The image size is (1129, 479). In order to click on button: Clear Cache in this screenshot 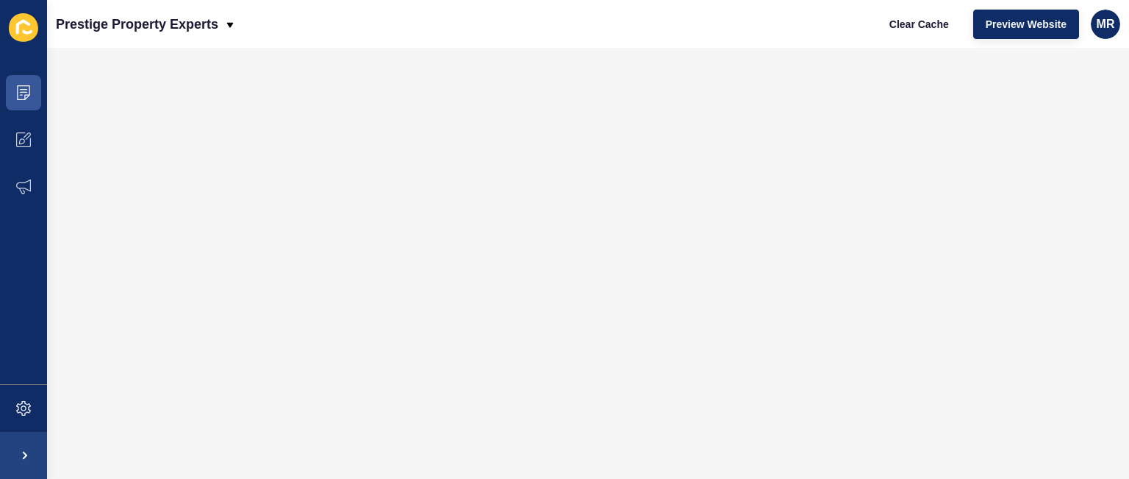, I will do `click(919, 24)`.